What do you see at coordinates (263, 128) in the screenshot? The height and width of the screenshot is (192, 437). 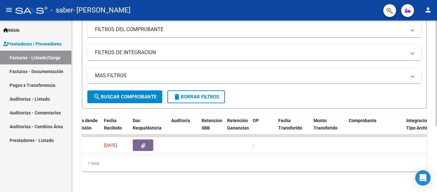 I see `datatable-header-cell: OP` at bounding box center [263, 128].